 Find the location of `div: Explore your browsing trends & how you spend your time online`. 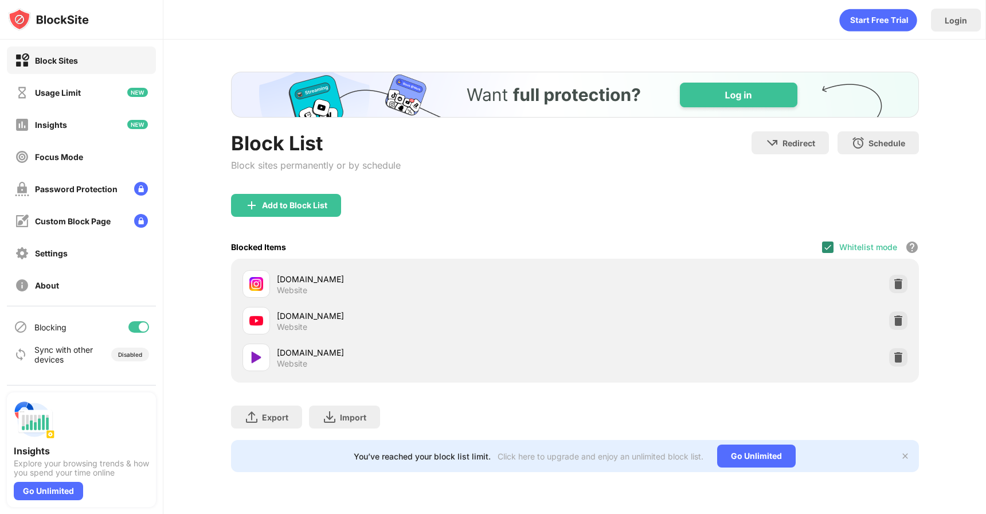

div: Explore your browsing trends & how you spend your time online is located at coordinates (81, 468).